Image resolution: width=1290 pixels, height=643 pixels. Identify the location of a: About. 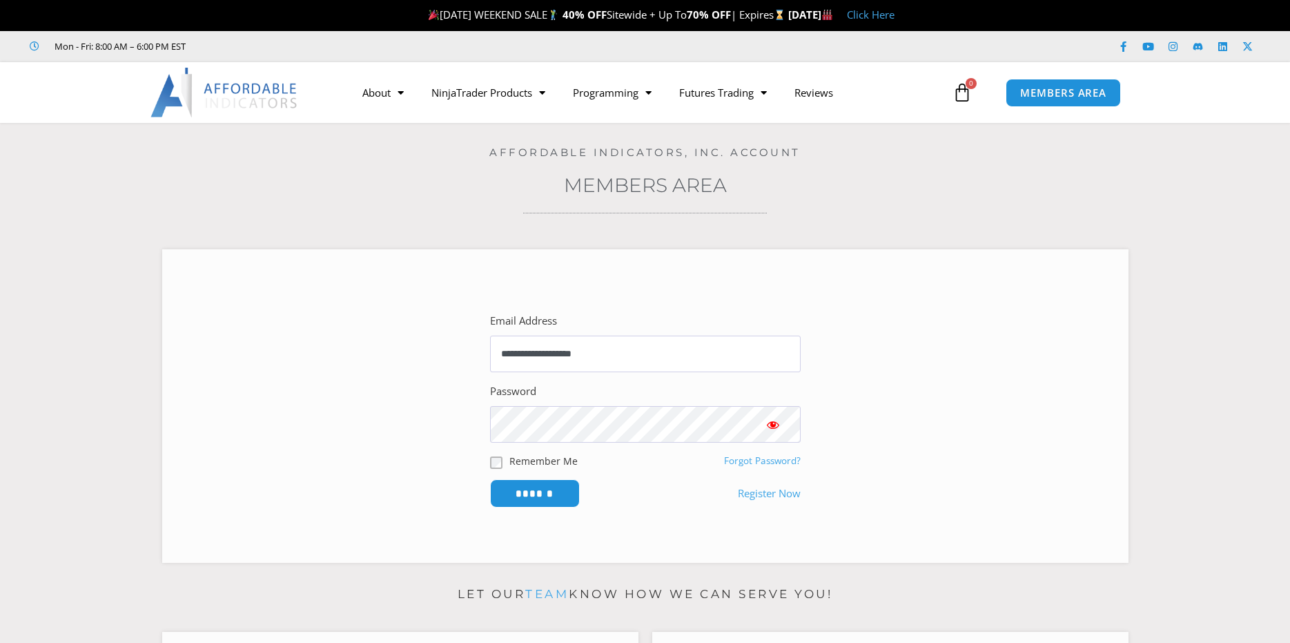
(383, 93).